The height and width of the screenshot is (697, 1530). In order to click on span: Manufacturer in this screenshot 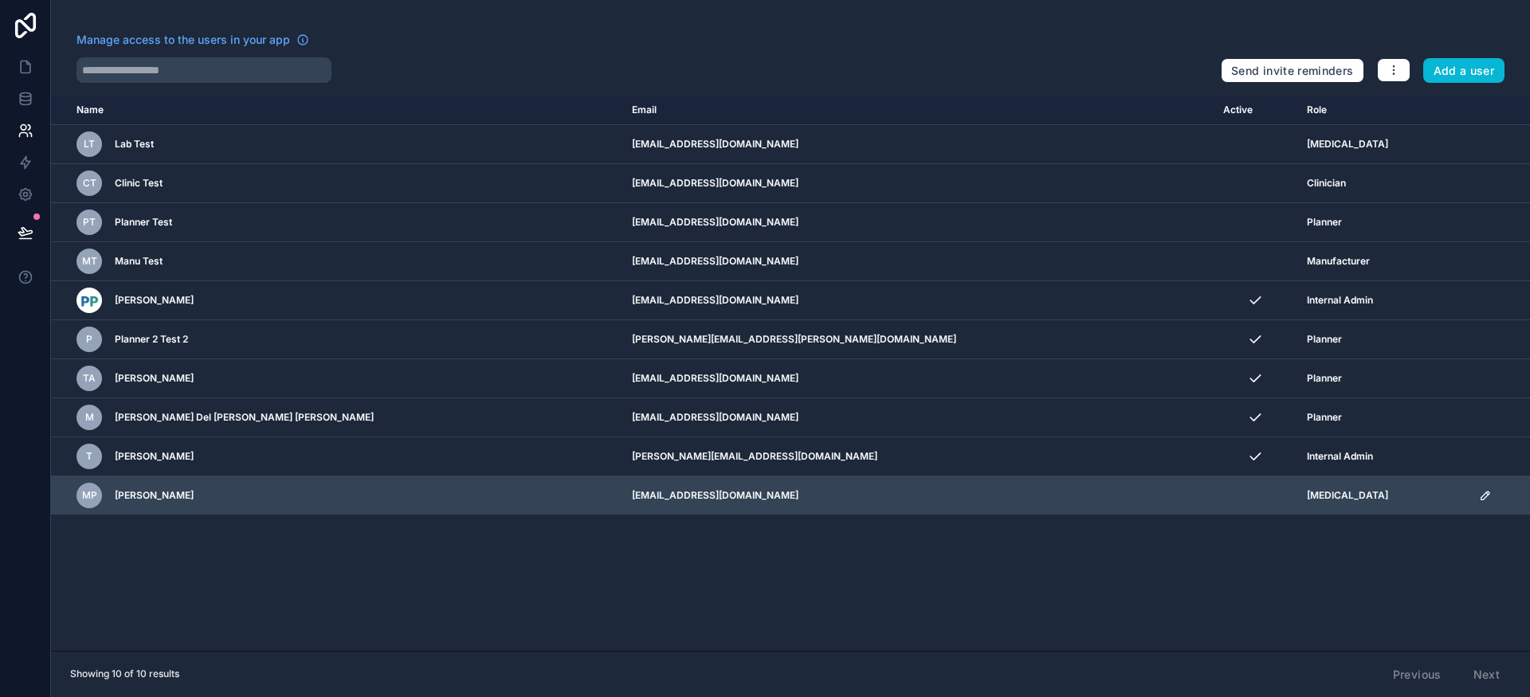, I will do `click(1338, 261)`.